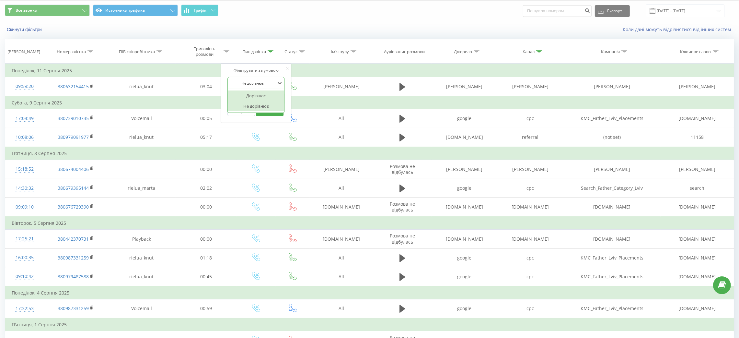  What do you see at coordinates (206, 308) in the screenshot?
I see `td: 00:59` at bounding box center [206, 308].